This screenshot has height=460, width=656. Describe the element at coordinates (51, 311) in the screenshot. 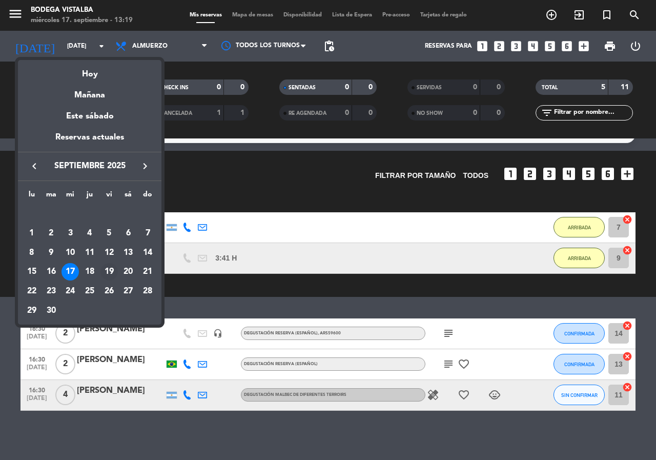

I see `div: 30` at that location.